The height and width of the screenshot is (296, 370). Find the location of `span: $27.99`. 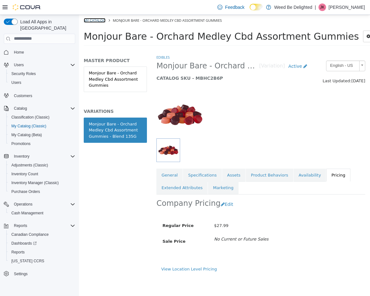

span: $27.99 is located at coordinates (142, 211).